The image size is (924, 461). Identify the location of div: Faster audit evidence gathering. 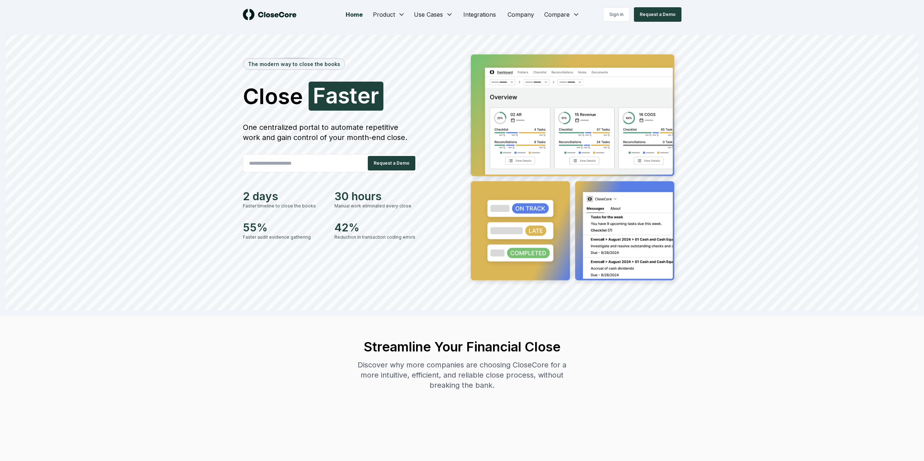
(284, 237).